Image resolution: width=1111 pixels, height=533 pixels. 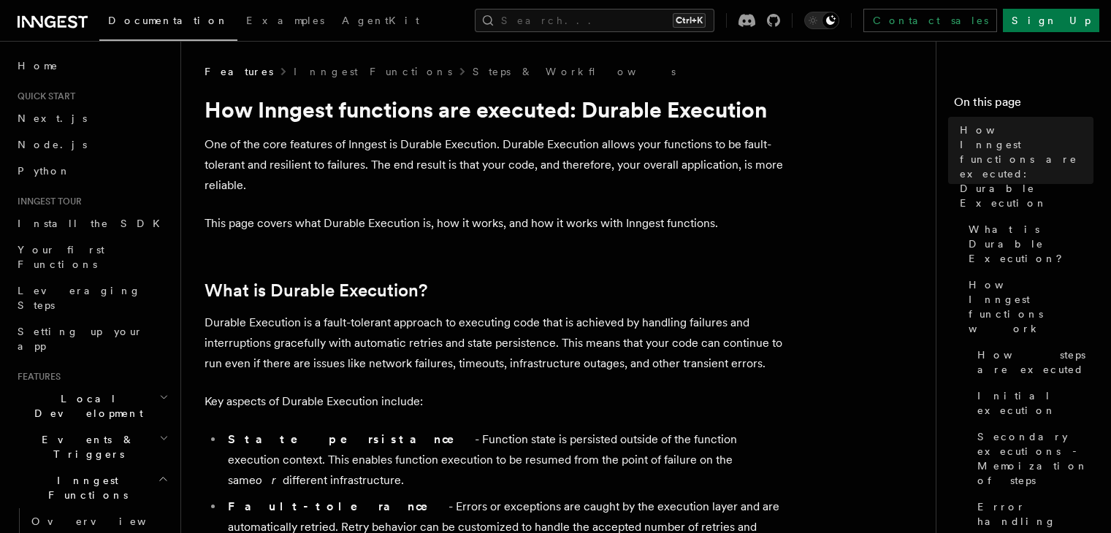 What do you see at coordinates (381, 20) in the screenshot?
I see `span: AgentKit` at bounding box center [381, 20].